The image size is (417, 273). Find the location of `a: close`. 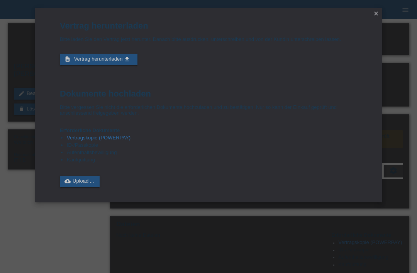

a: close is located at coordinates (376, 14).